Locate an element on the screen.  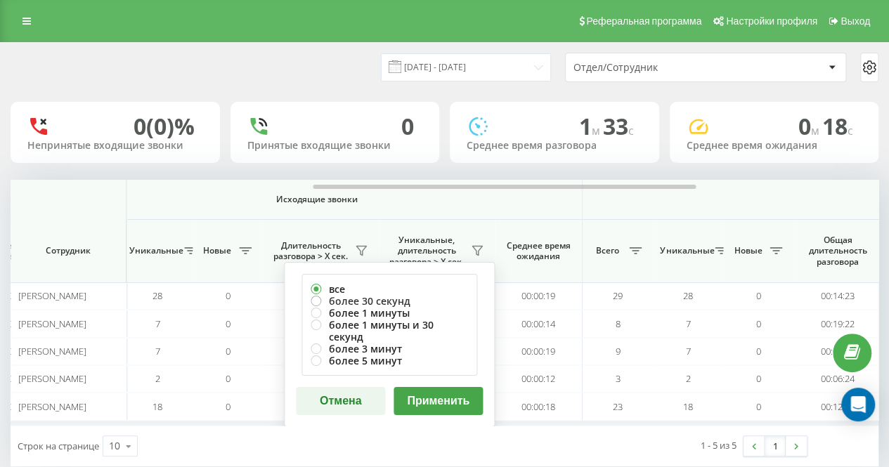
td: 00:00:44 is located at coordinates (837, 352).